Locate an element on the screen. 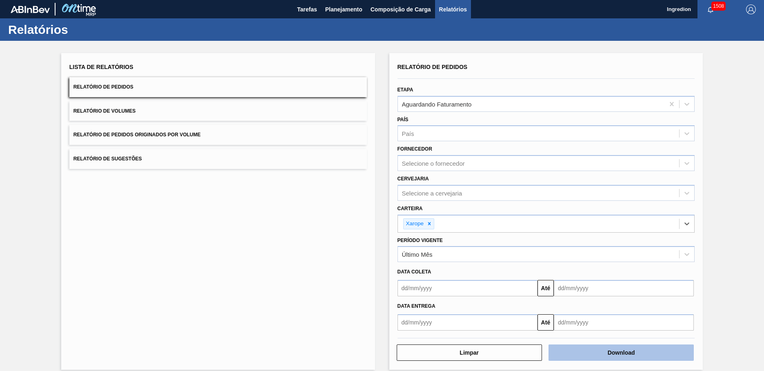 The height and width of the screenshot is (371, 764). h1: Relatórios is located at coordinates (80, 29).